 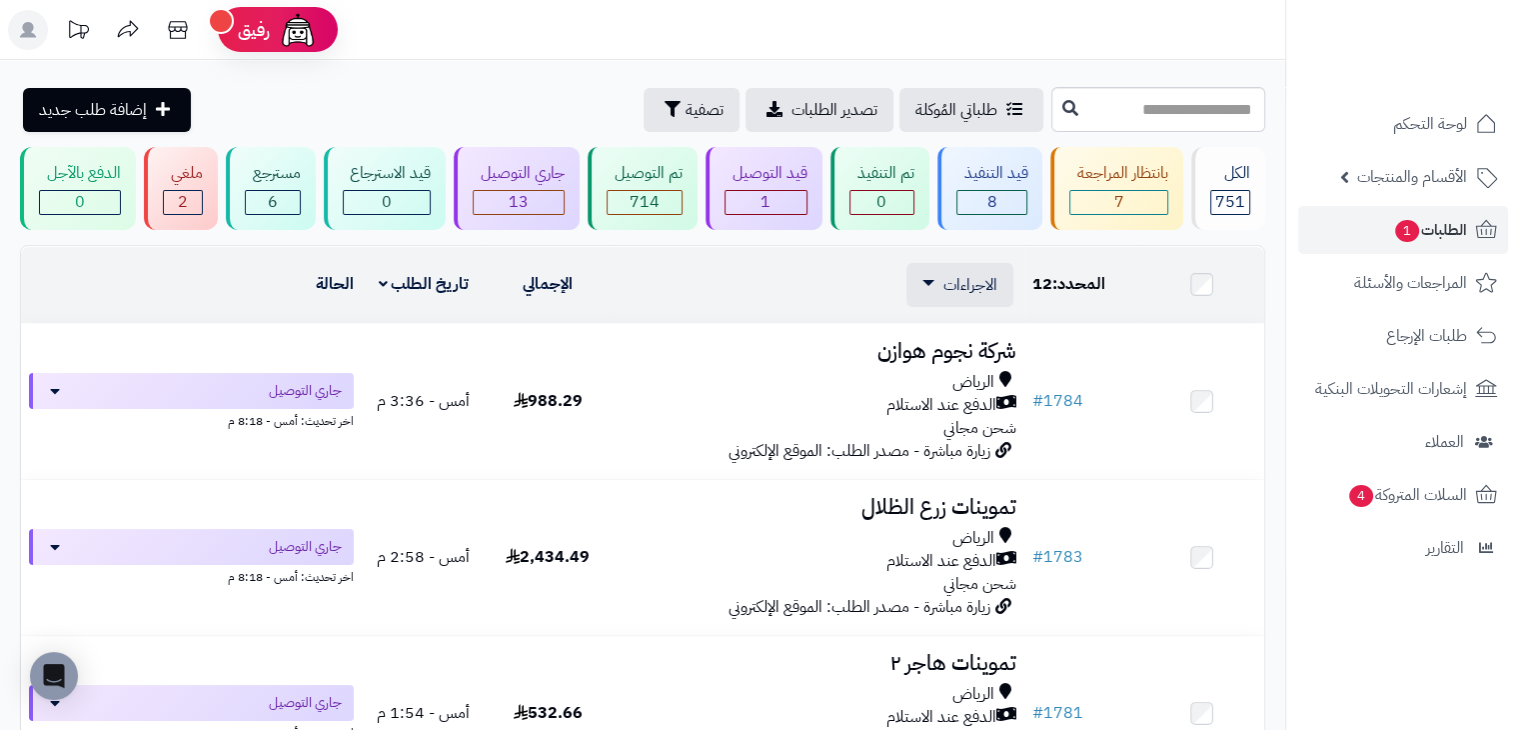 What do you see at coordinates (423, 557) in the screenshot?
I see `span: أمس - 2:58 م` at bounding box center [423, 557].